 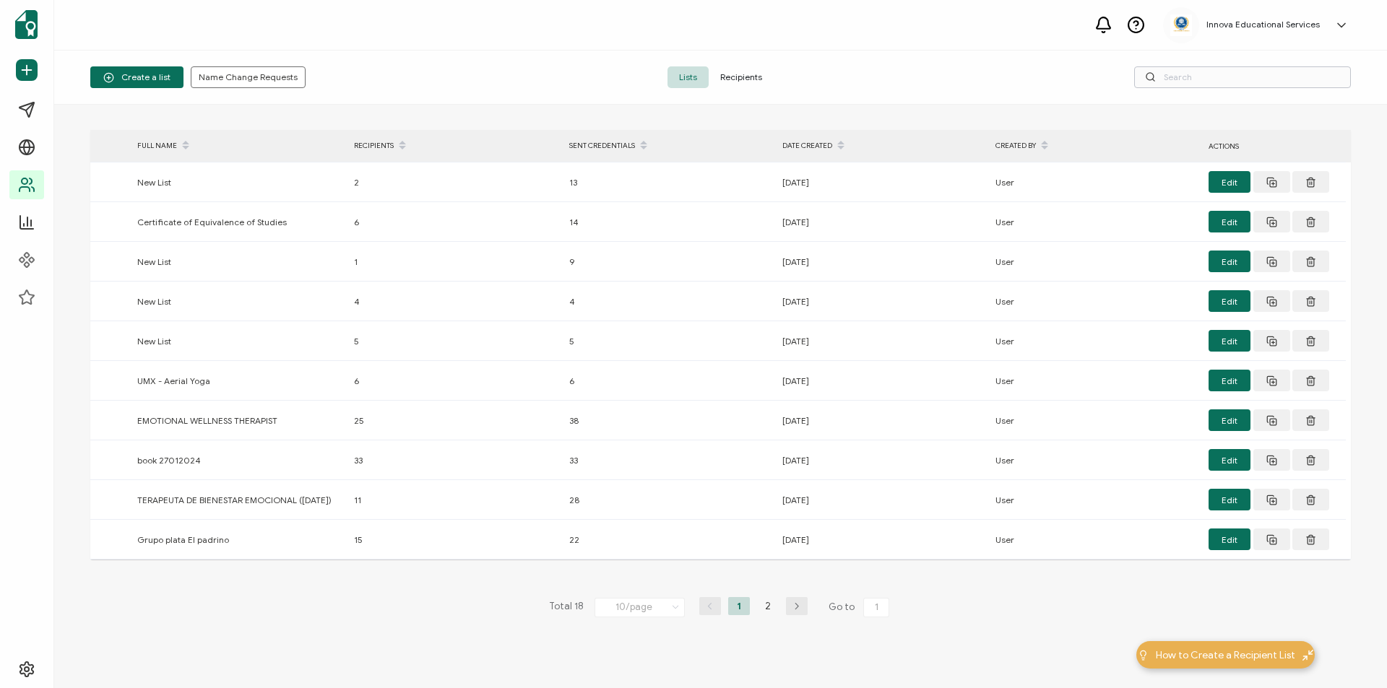 What do you see at coordinates (668, 261) in the screenshot?
I see `div: 9` at bounding box center [668, 261].